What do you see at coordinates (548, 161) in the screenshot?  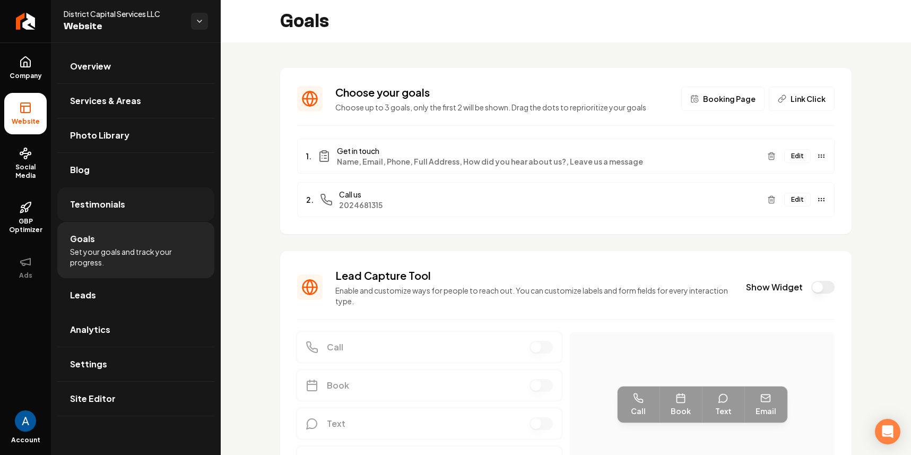 I see `span: Name, Email, Phone, Full Address, How did you hear about us?, Leave us a message` at bounding box center [548, 161].